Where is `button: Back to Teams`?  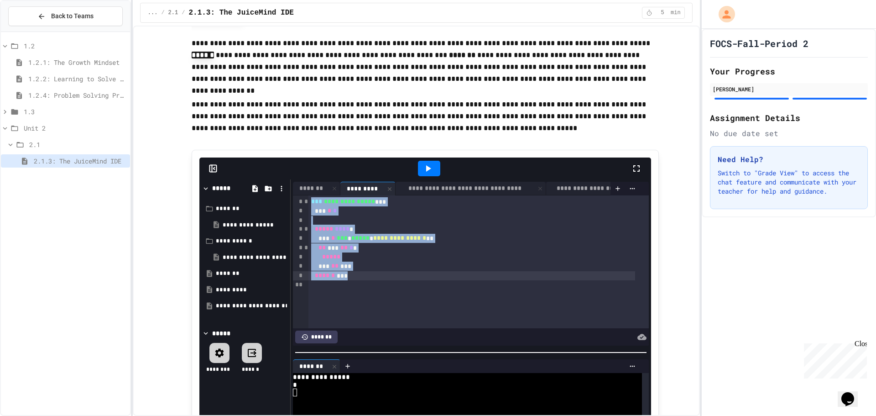 button: Back to Teams is located at coordinates (65, 16).